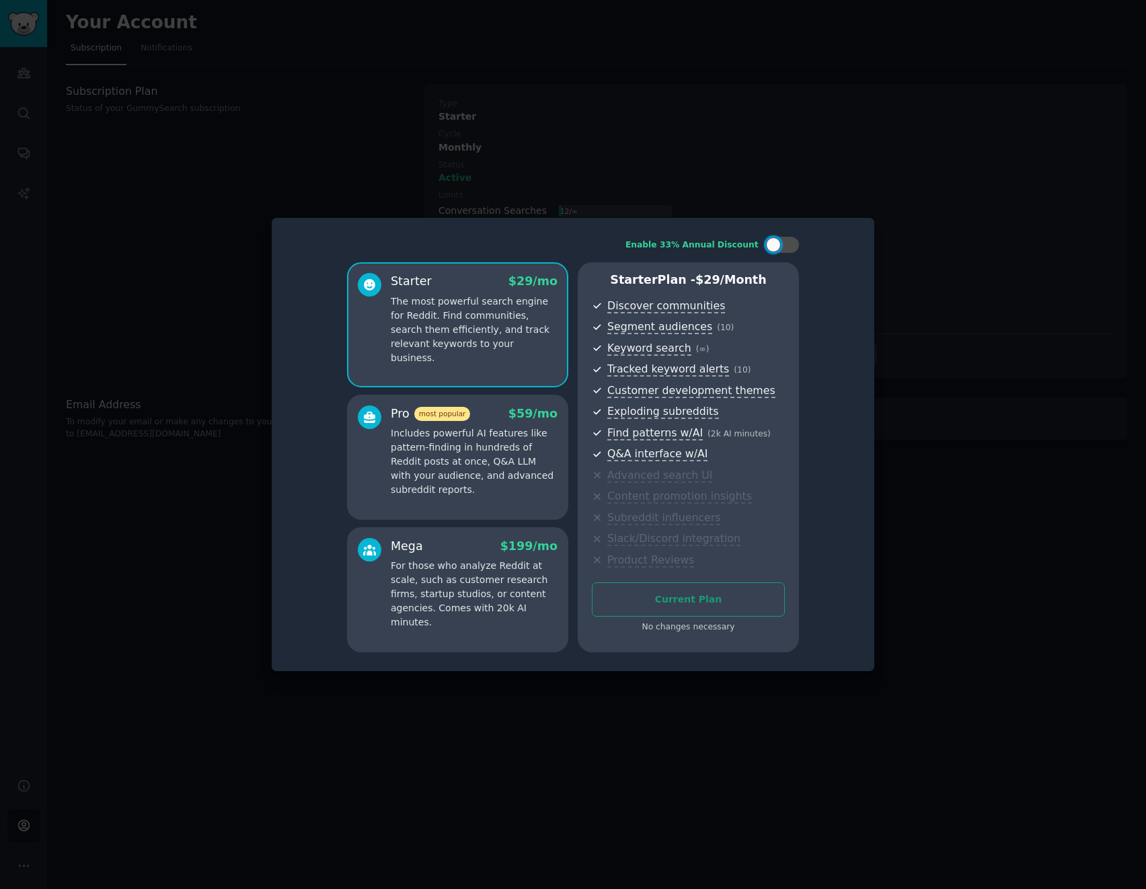 This screenshot has height=889, width=1146. Describe the element at coordinates (533, 281) in the screenshot. I see `span: $ 29 /mo` at that location.